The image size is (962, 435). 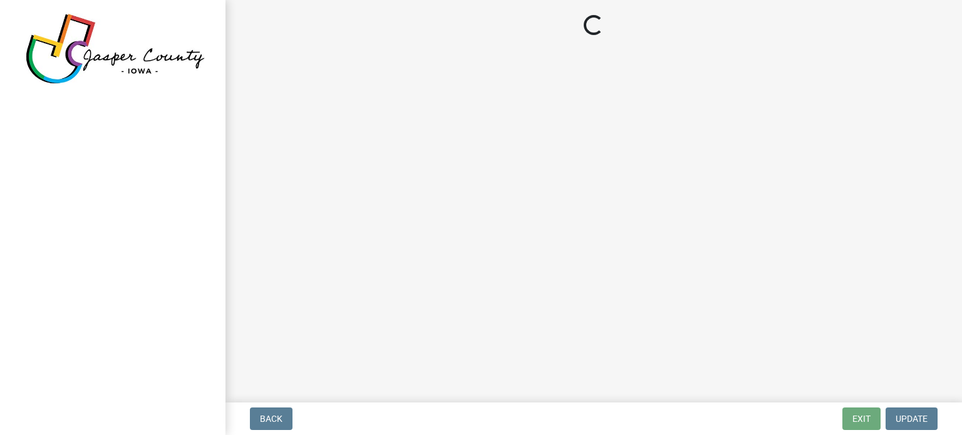 I want to click on img: Jasper County, Iowa, so click(x=115, y=49).